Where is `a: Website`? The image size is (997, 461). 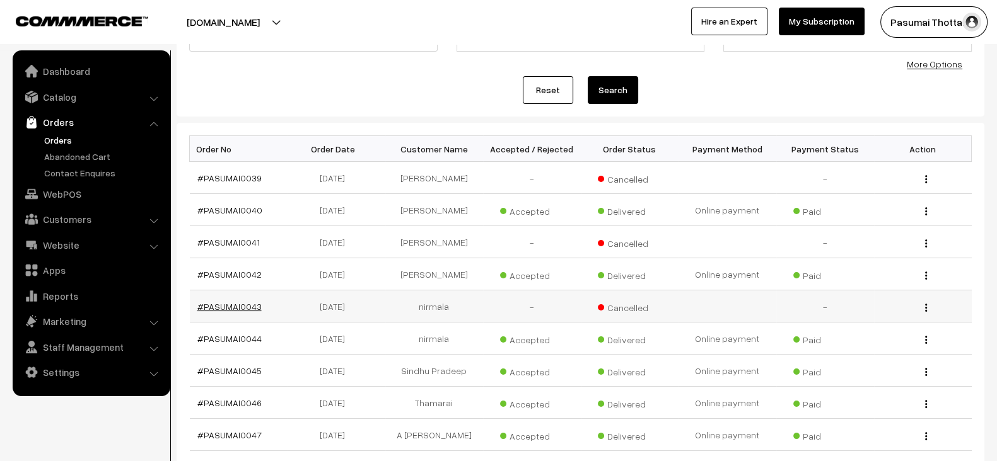
a: Website is located at coordinates (91, 245).